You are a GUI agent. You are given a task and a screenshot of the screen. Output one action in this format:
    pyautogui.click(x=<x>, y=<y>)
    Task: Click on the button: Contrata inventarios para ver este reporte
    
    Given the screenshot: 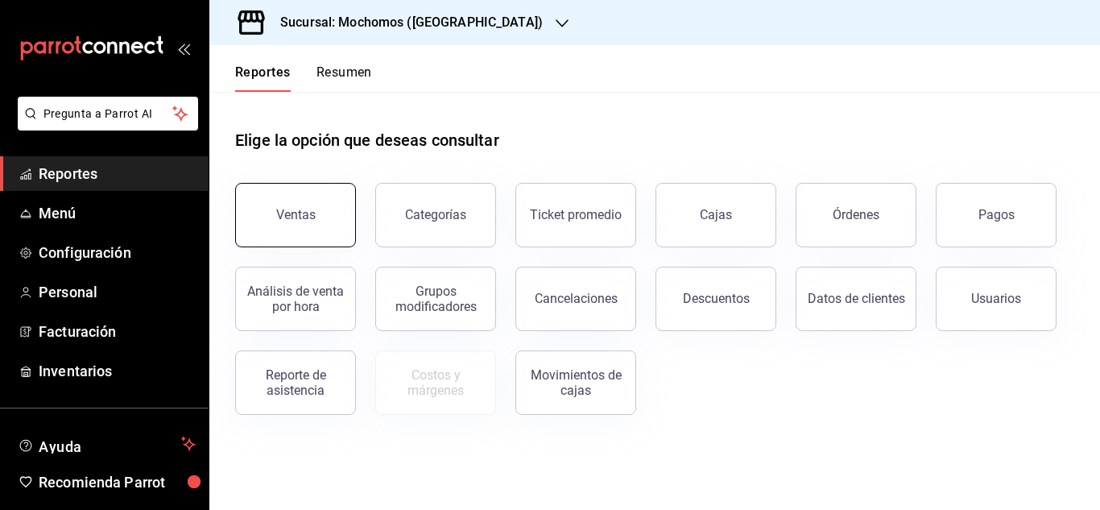 What is the action you would take?
    pyautogui.click(x=436, y=383)
    